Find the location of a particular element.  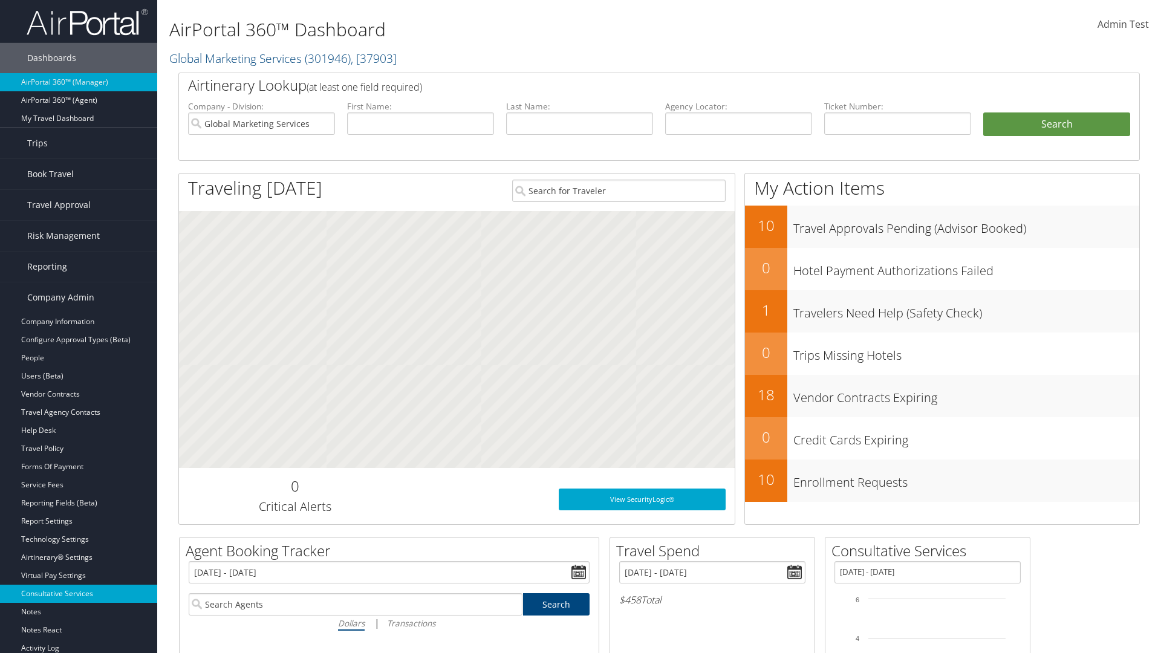

a: 18Vendor Contracts Expiring is located at coordinates (942, 396).